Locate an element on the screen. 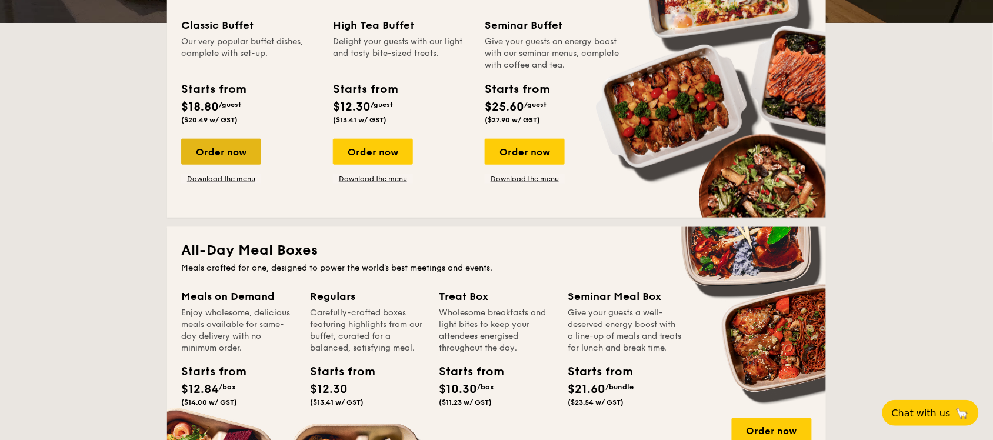 This screenshot has height=440, width=993. div: Treat Box is located at coordinates (496, 296).